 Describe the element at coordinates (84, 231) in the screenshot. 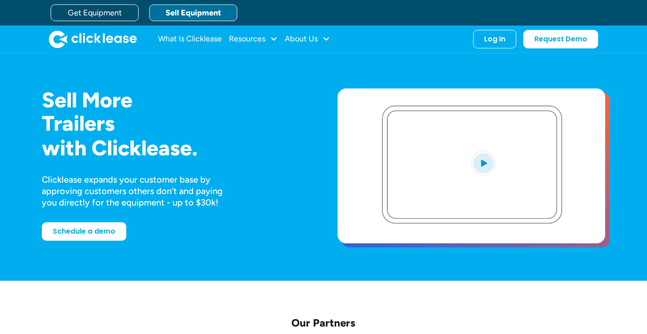

I see `a: Schedule a demo` at that location.